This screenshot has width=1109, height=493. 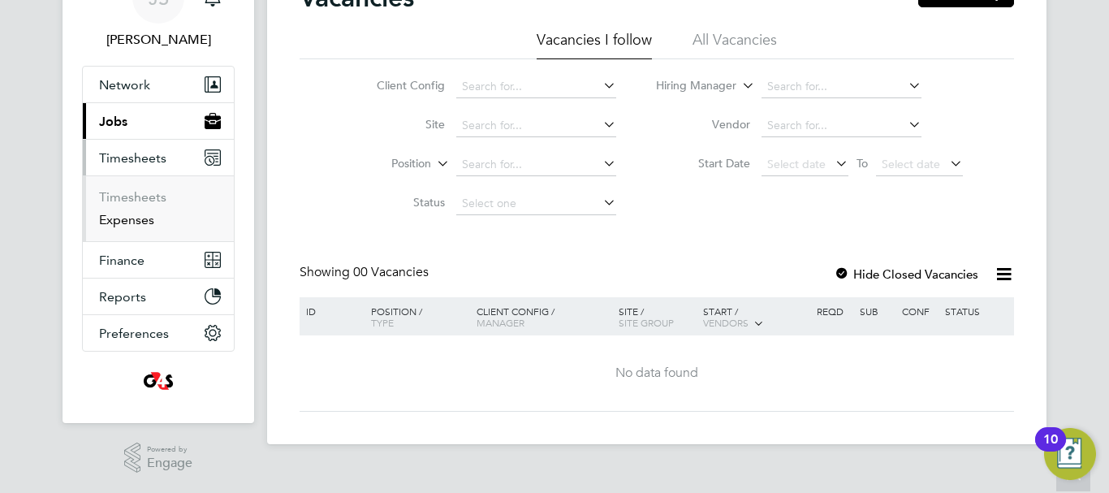 I want to click on div: Position /, so click(x=416, y=317).